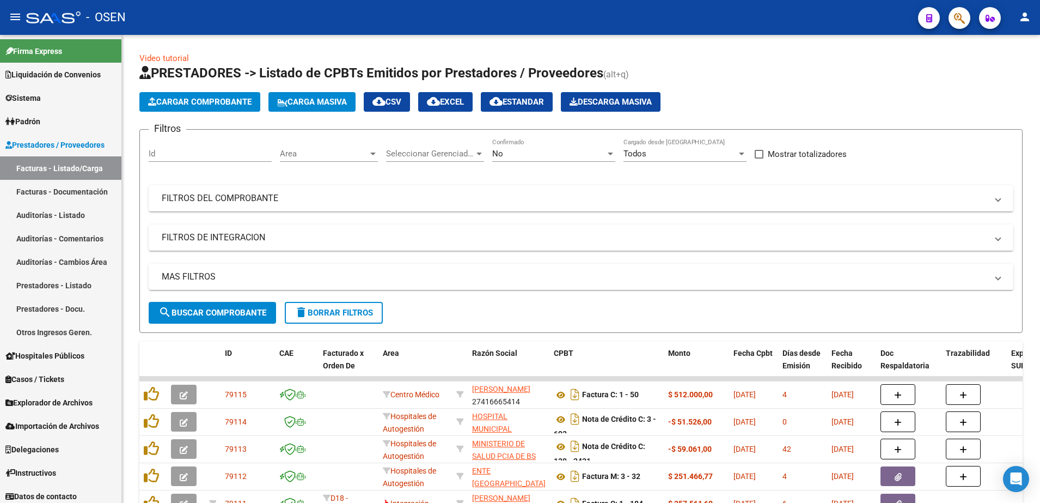 The height and width of the screenshot is (503, 1040). What do you see at coordinates (167, 129) in the screenshot?
I see `h3: Filtros` at bounding box center [167, 129].